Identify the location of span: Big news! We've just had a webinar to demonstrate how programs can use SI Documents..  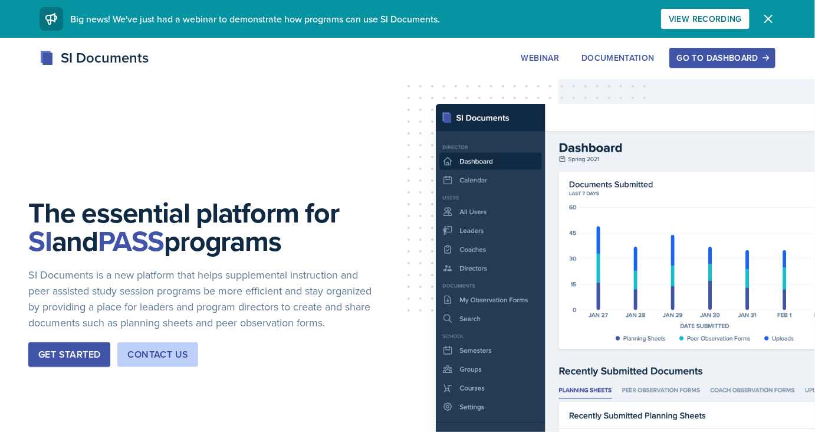
(255, 19).